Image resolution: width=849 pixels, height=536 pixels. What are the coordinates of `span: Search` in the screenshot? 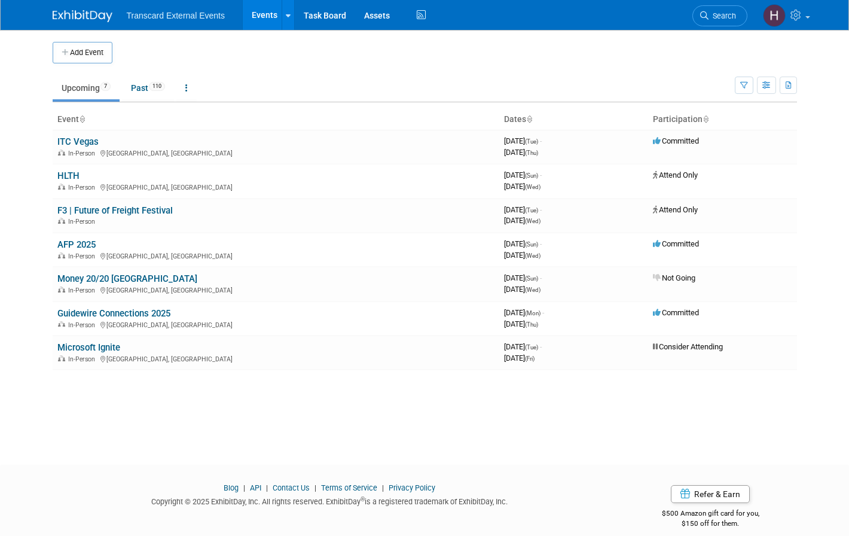 It's located at (722, 16).